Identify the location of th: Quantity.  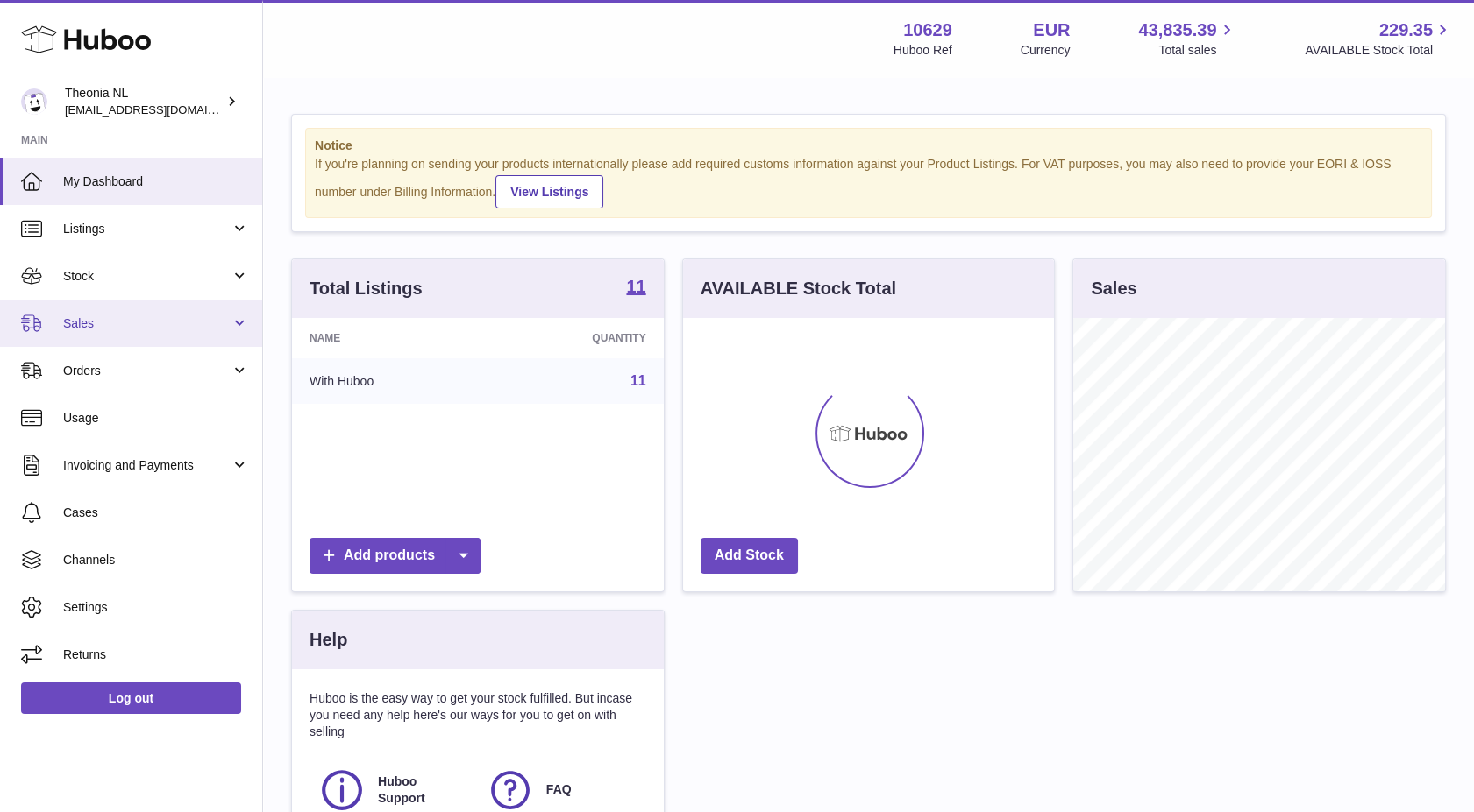
(575, 338).